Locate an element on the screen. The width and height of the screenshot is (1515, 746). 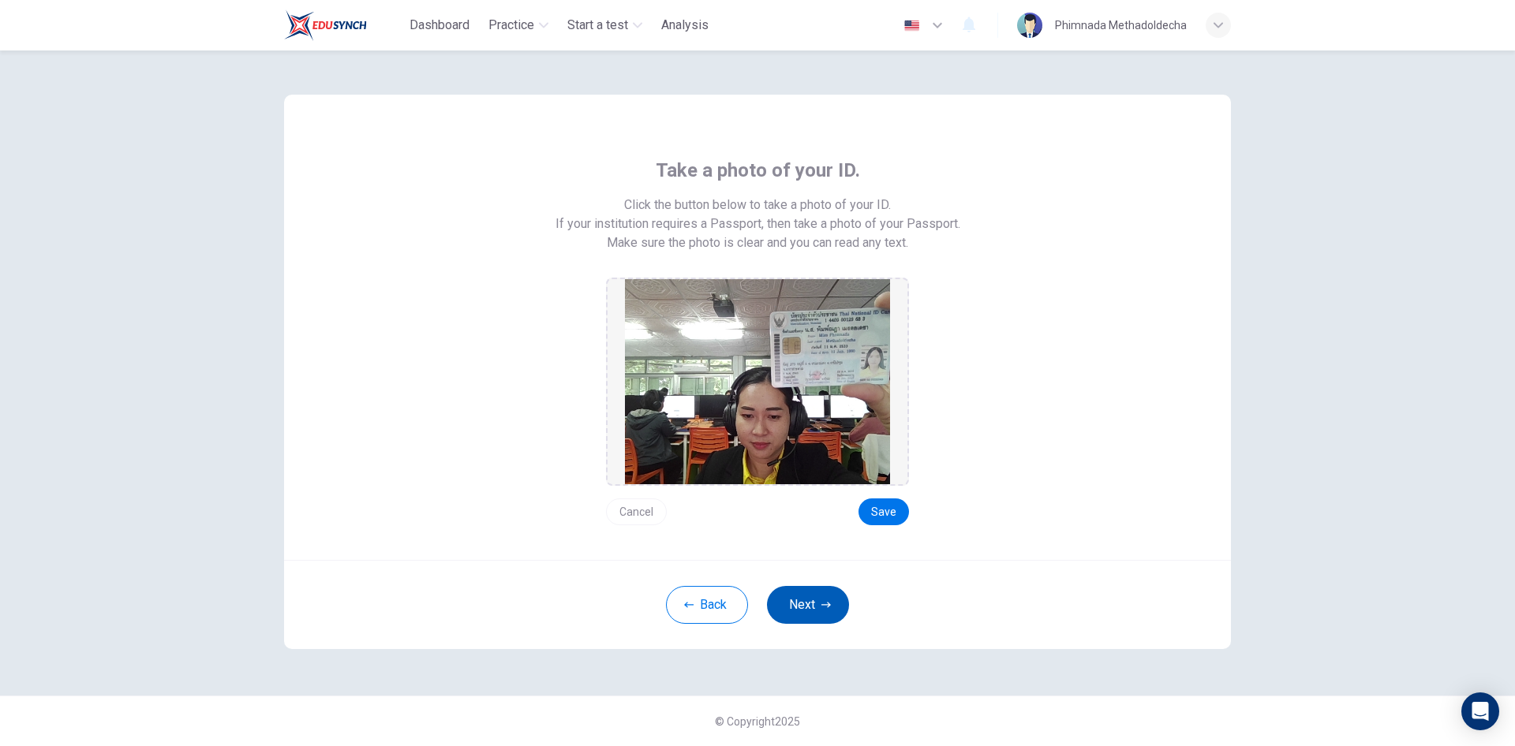
div: Open Intercom Messenger is located at coordinates (1480, 712).